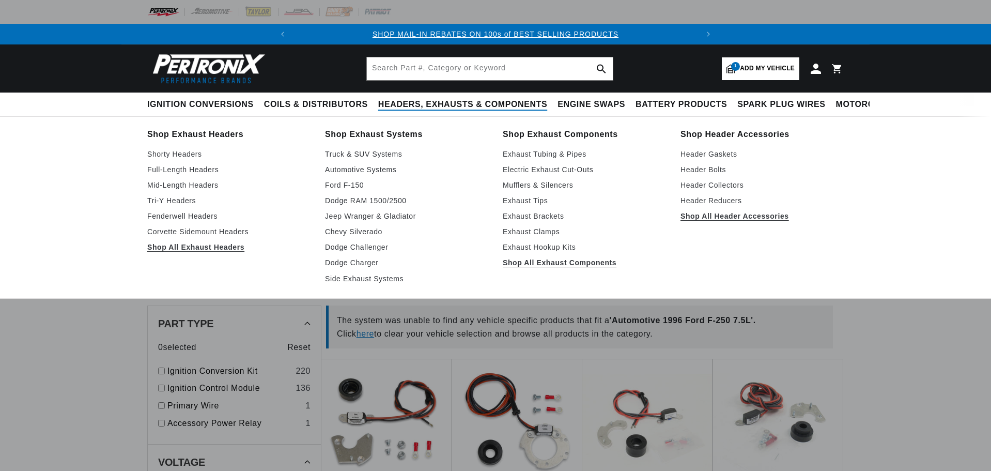 This screenshot has width=991, height=471. I want to click on a: Exhaust Tips, so click(585, 201).